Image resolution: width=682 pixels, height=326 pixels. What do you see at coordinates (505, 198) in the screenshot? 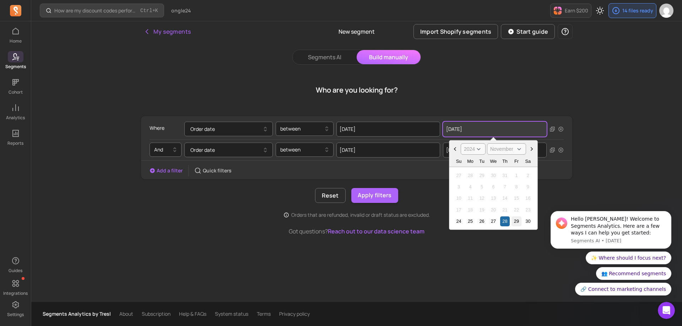
I see `div: Not available Thursday, November 14th, 2024` at bounding box center [505, 198].